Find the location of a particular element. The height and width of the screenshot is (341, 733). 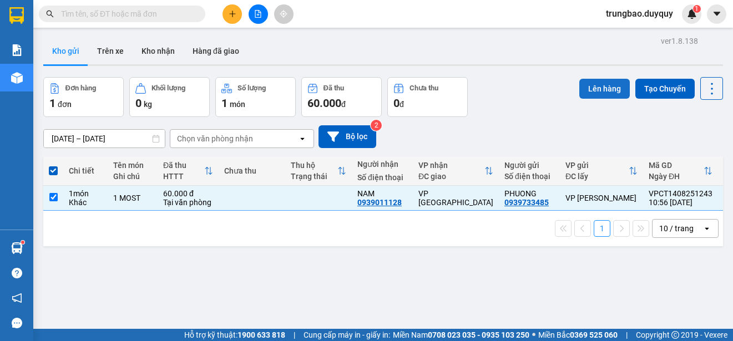

div: 1 món is located at coordinates (85, 194).